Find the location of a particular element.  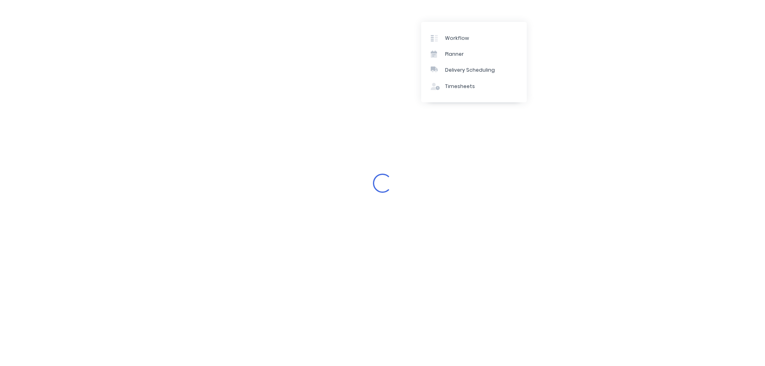

div: Timesheets is located at coordinates (460, 86).